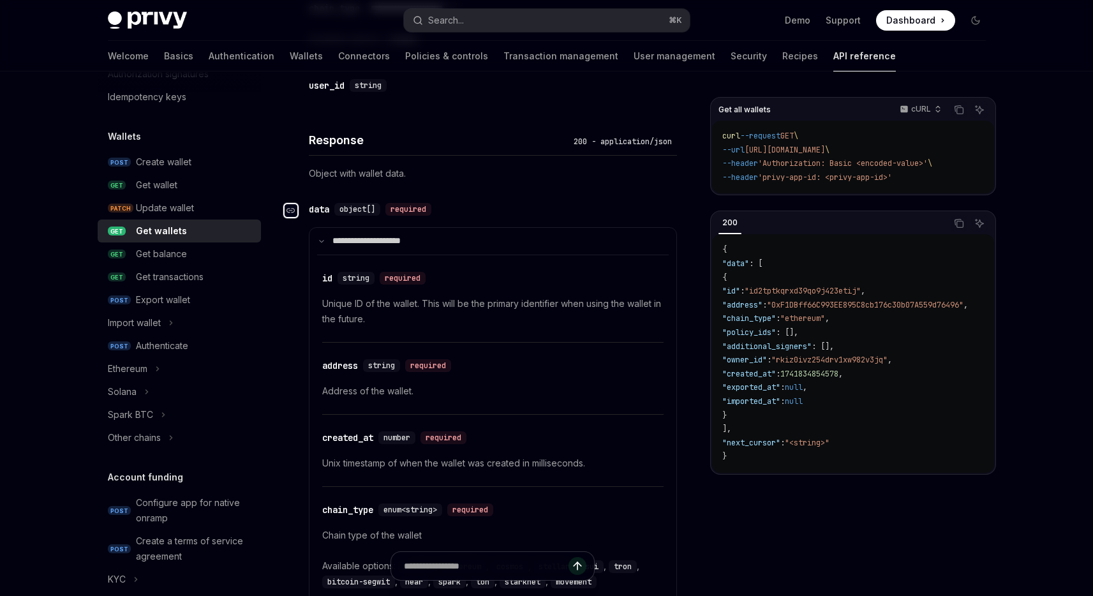 Image resolution: width=1093 pixels, height=596 pixels. What do you see at coordinates (319, 209) in the screenshot?
I see `div: data` at bounding box center [319, 209].